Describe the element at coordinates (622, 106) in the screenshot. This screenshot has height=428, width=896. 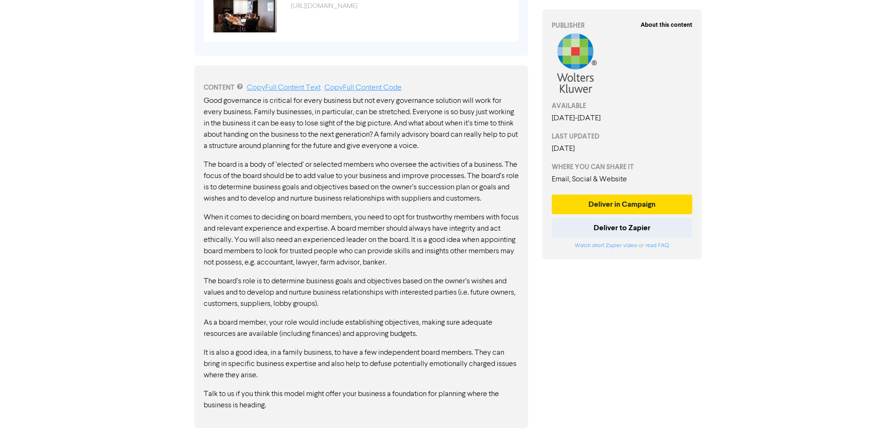
I see `div: AVAILABLE` at that location.